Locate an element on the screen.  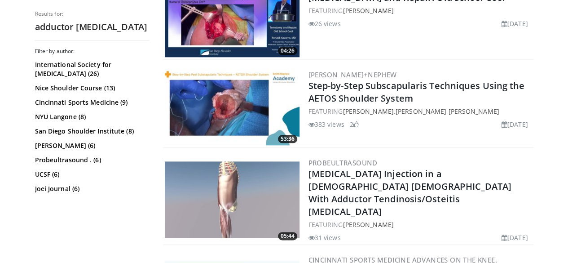
li: 383 views is located at coordinates (326, 124).